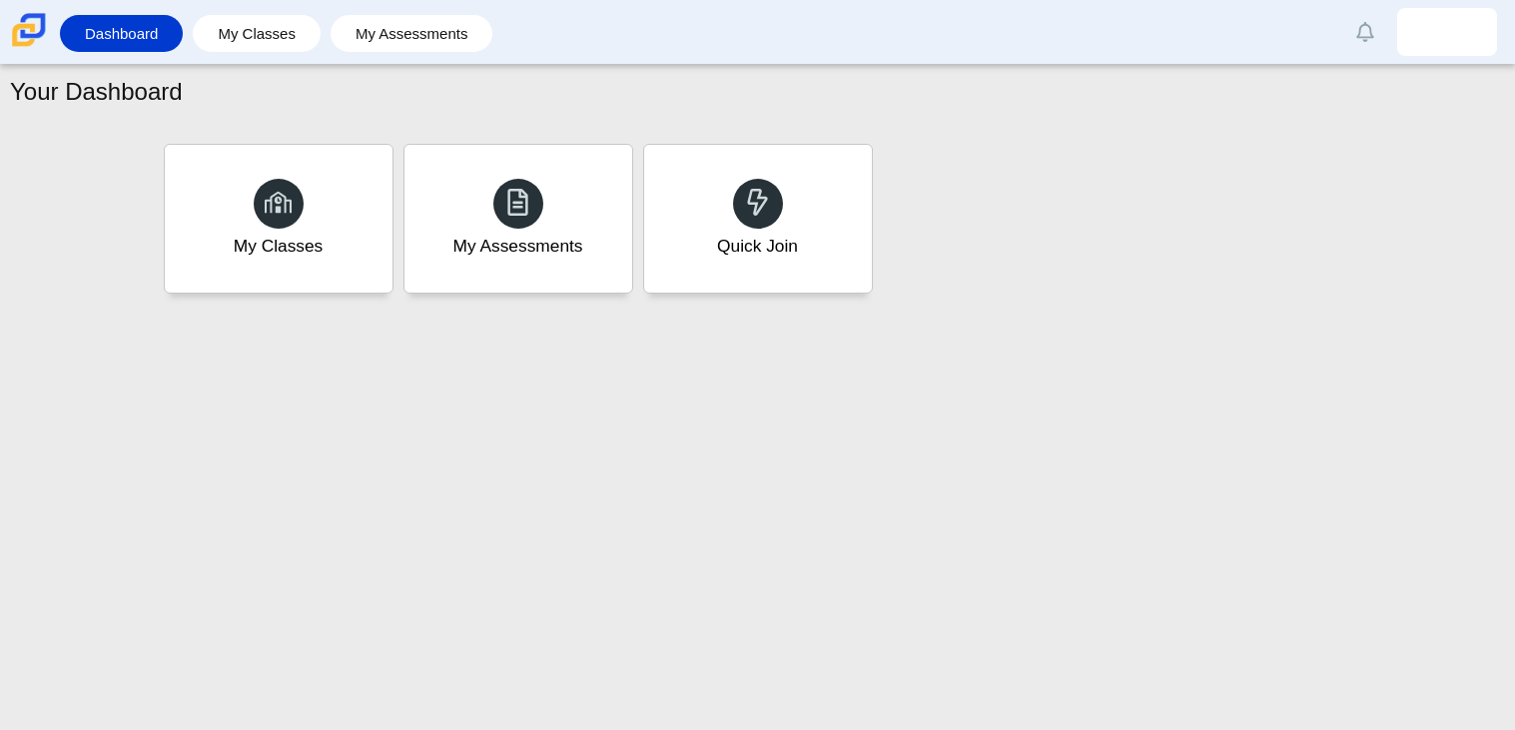  What do you see at coordinates (518, 246) in the screenshot?
I see `div: My Assessments` at bounding box center [518, 246].